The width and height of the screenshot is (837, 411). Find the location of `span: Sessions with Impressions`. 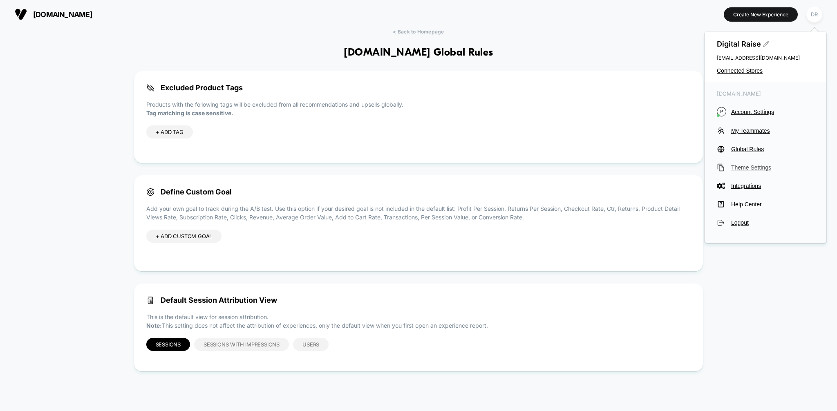

span: Sessions with Impressions is located at coordinates (242, 345).